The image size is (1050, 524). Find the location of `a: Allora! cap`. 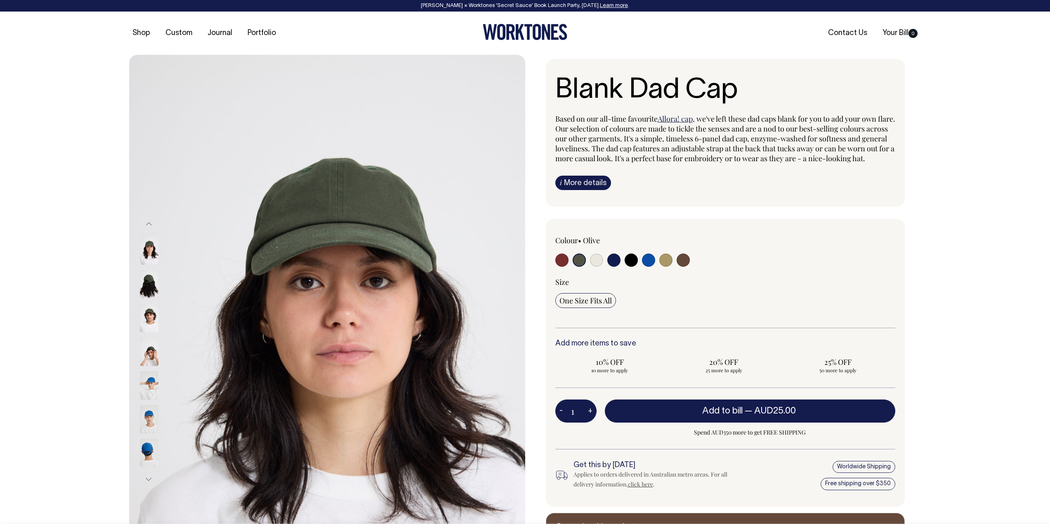

a: Allora! cap is located at coordinates (675, 119).